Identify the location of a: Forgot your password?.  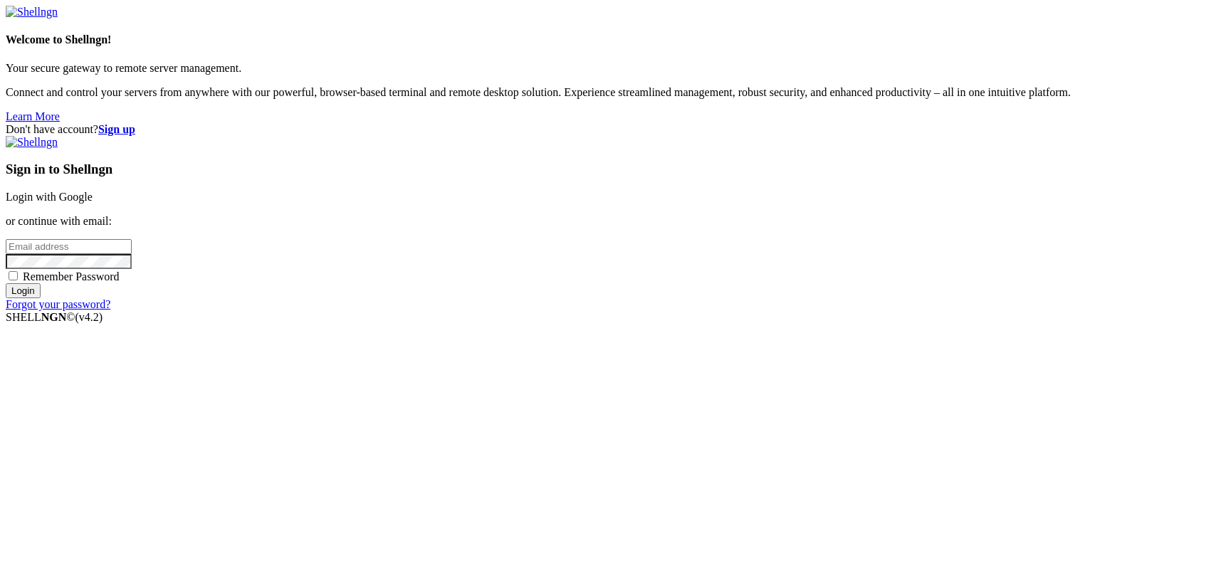
(58, 304).